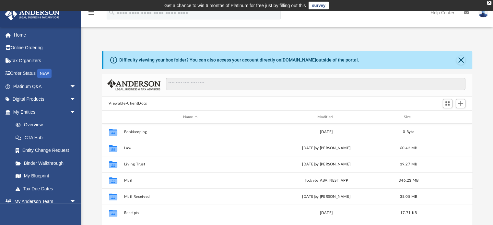 Image resolution: width=493 pixels, height=225 pixels. Describe the element at coordinates (319, 6) in the screenshot. I see `a: survey` at that location.